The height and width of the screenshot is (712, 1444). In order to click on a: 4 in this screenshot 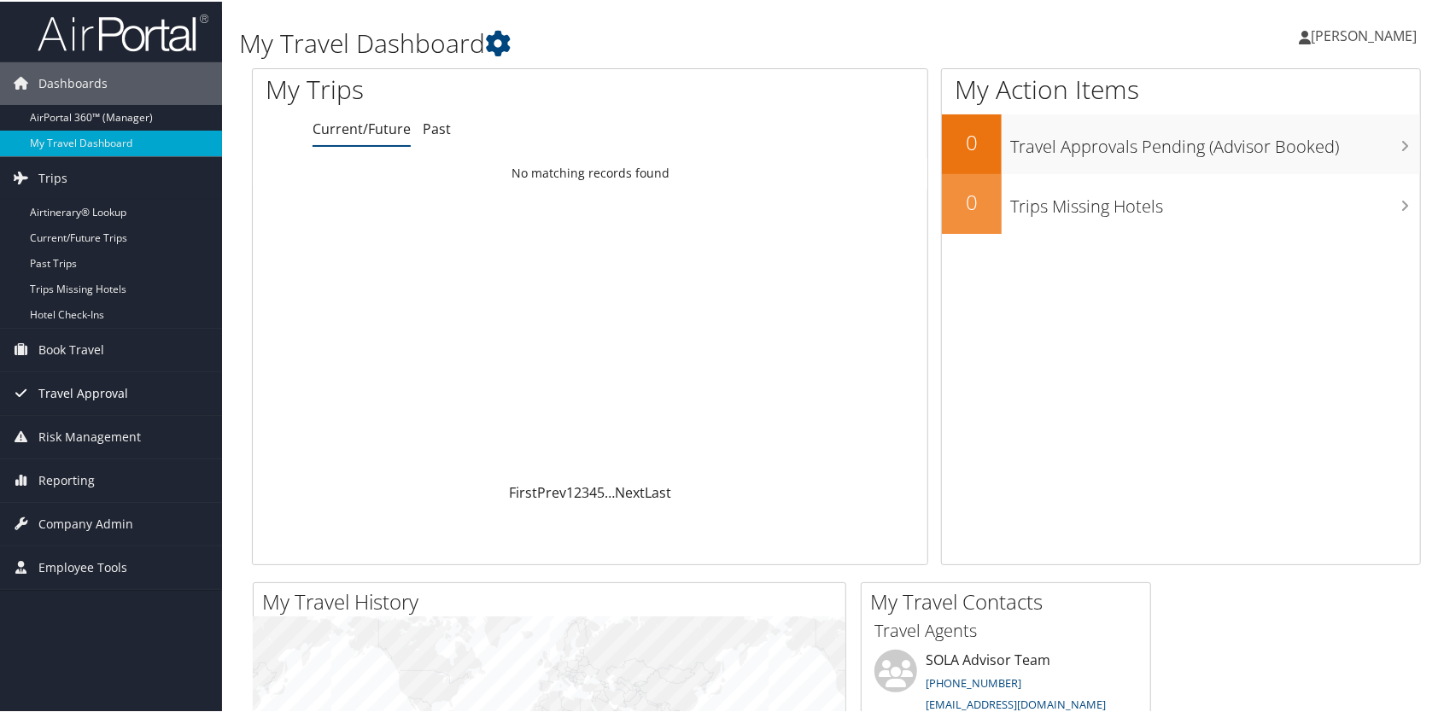, I will do `click(592, 491)`.